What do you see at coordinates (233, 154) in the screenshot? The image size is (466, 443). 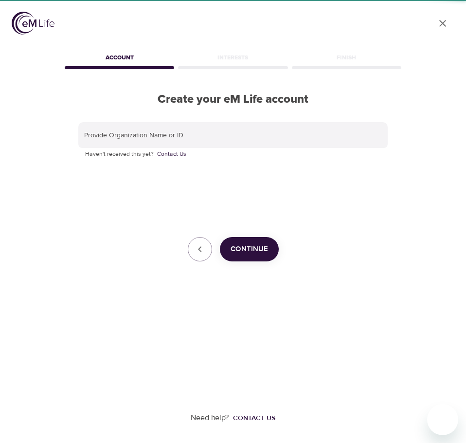 I see `p: Haven't received this yet?` at bounding box center [233, 154].